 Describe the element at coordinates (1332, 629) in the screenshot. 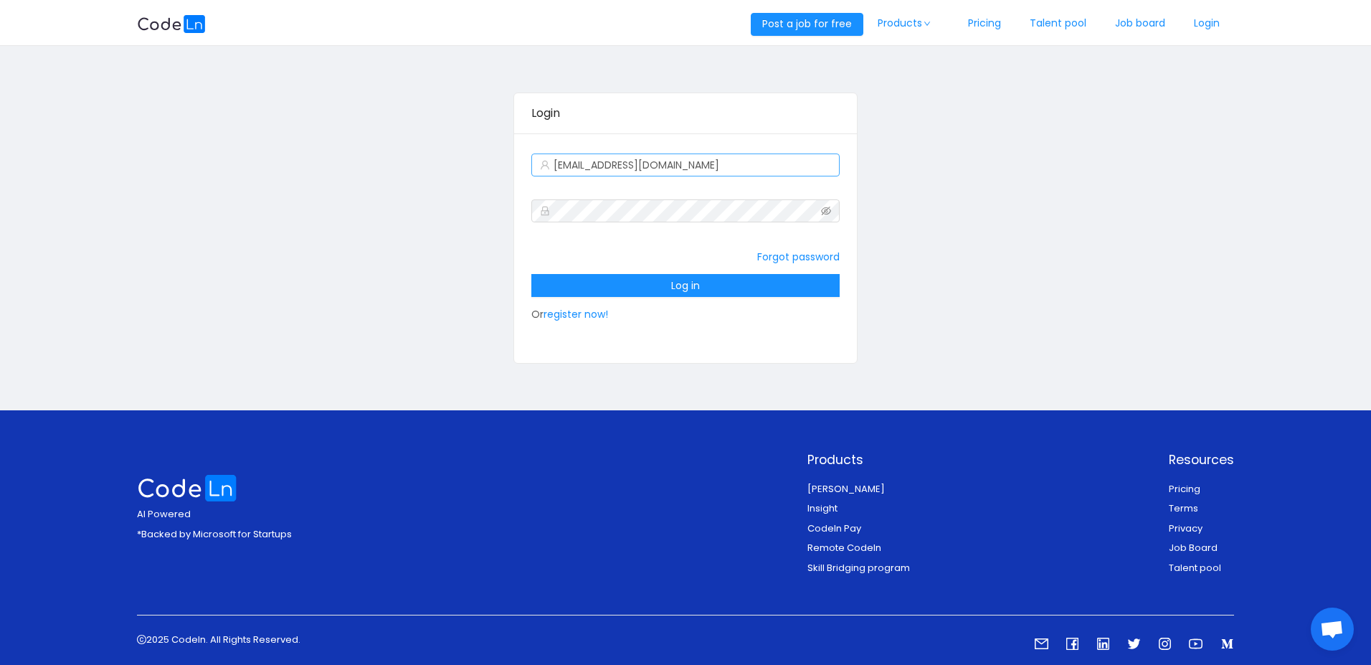

I see `a: Open chat` at that location.